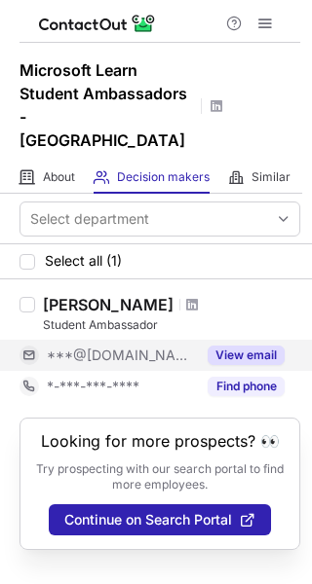 Image resolution: width=312 pixels, height=584 pixels. Describe the element at coordinates (163, 177) in the screenshot. I see `span: Decision makers` at that location.